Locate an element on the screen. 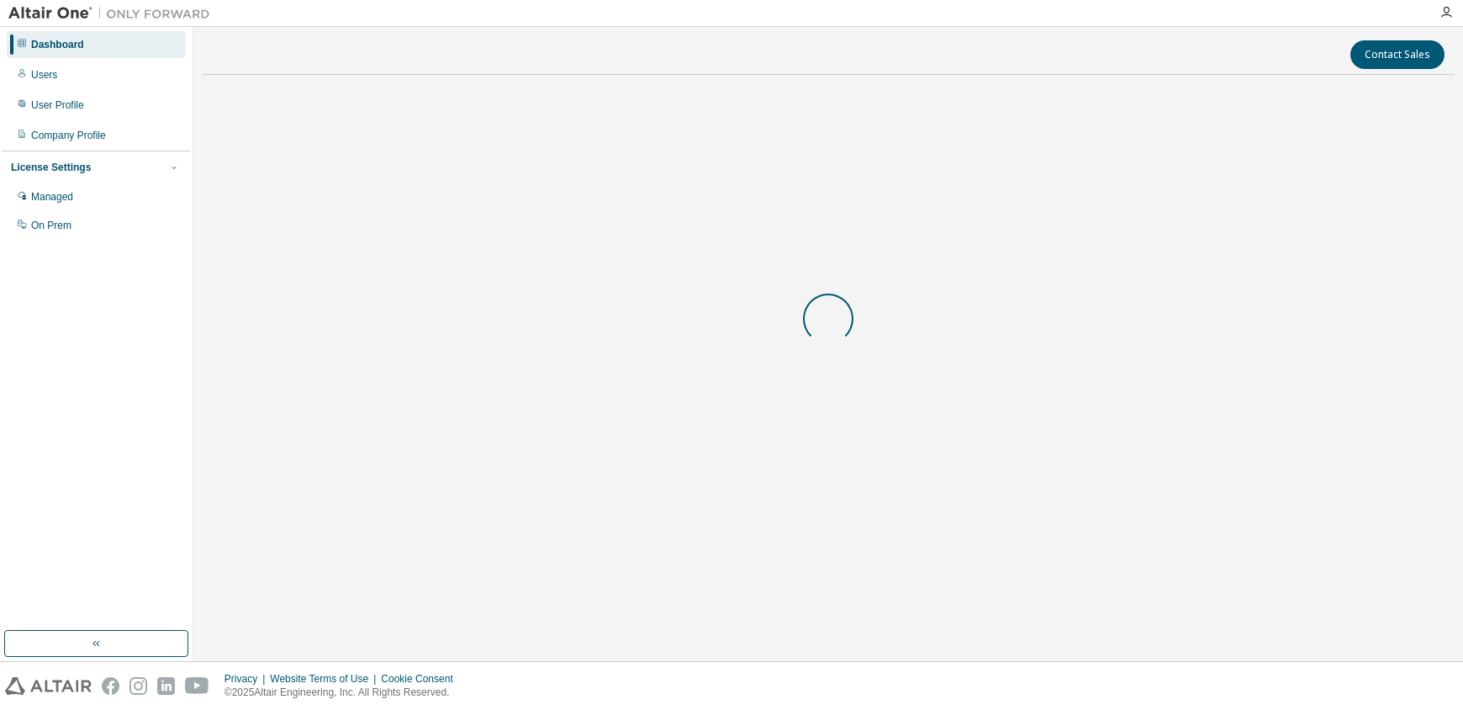  div: Company Profile is located at coordinates (68, 135).